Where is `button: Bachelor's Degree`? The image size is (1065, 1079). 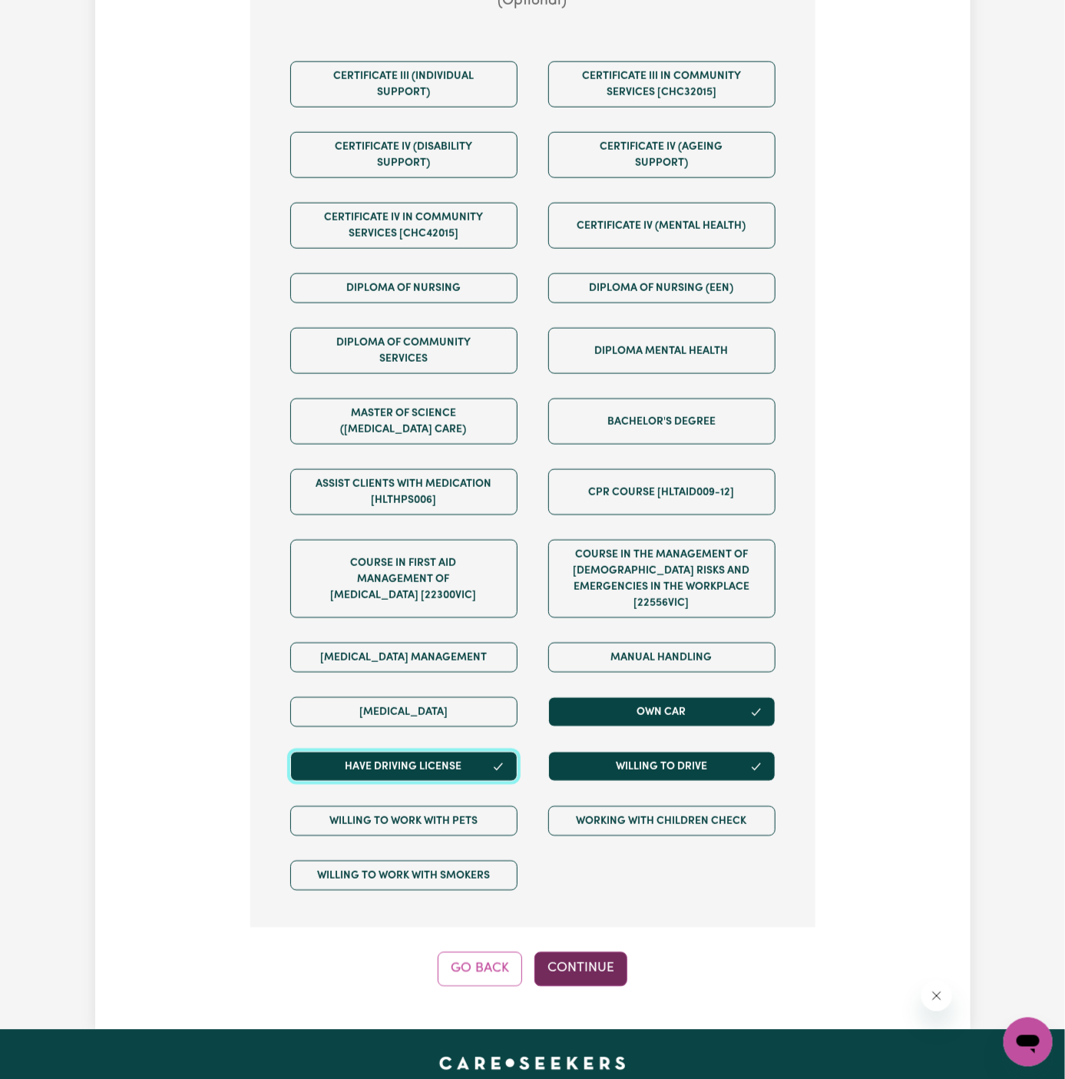
button: Bachelor's Degree is located at coordinates (662, 422).